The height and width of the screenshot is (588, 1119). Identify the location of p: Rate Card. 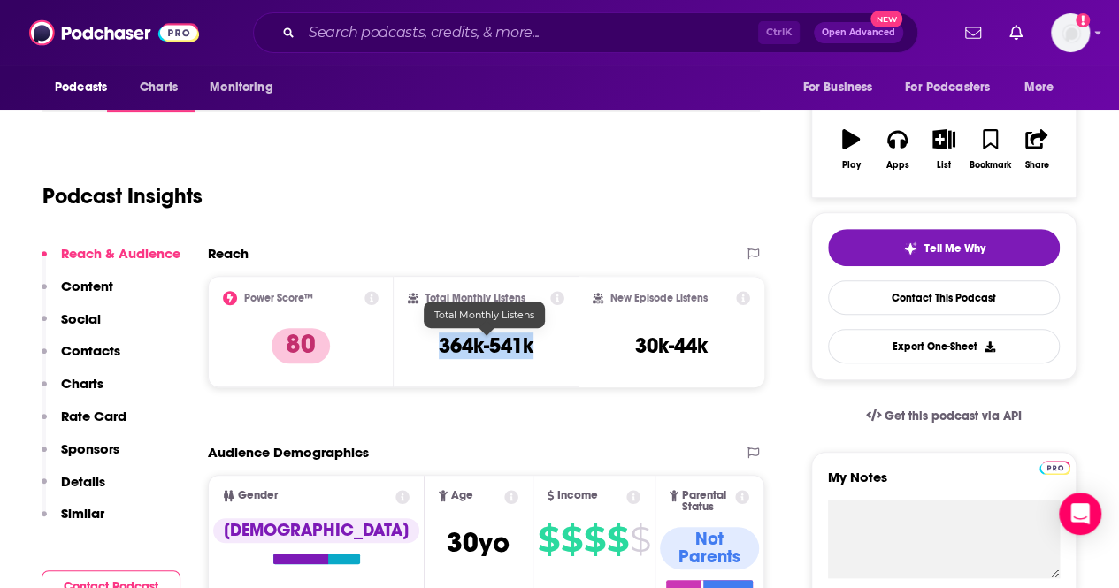
(94, 416).